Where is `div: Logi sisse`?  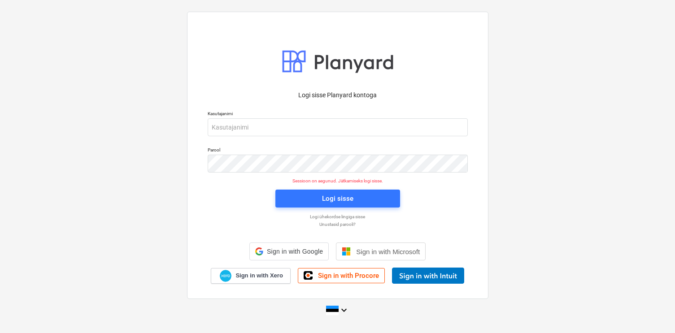 div: Logi sisse is located at coordinates (338, 199).